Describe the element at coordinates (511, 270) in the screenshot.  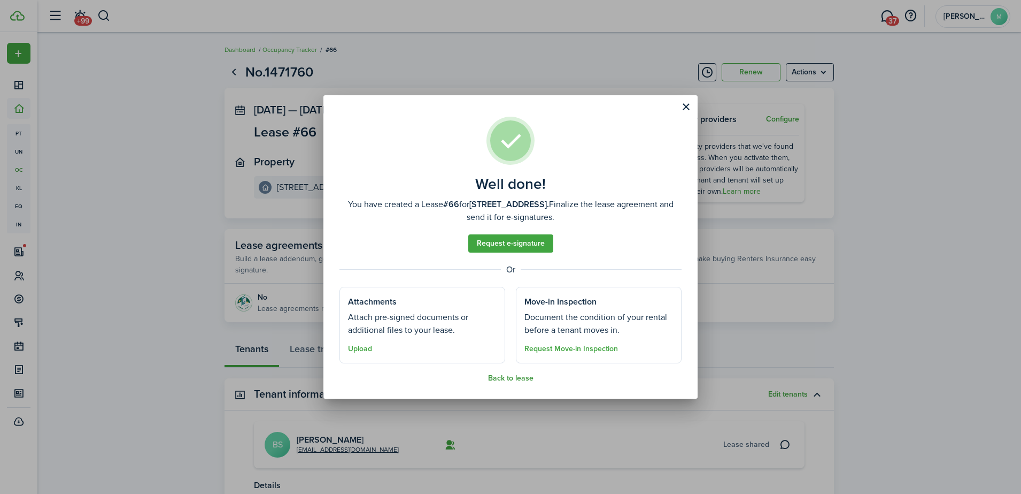
I see `well-done-separator: Or` at that location.